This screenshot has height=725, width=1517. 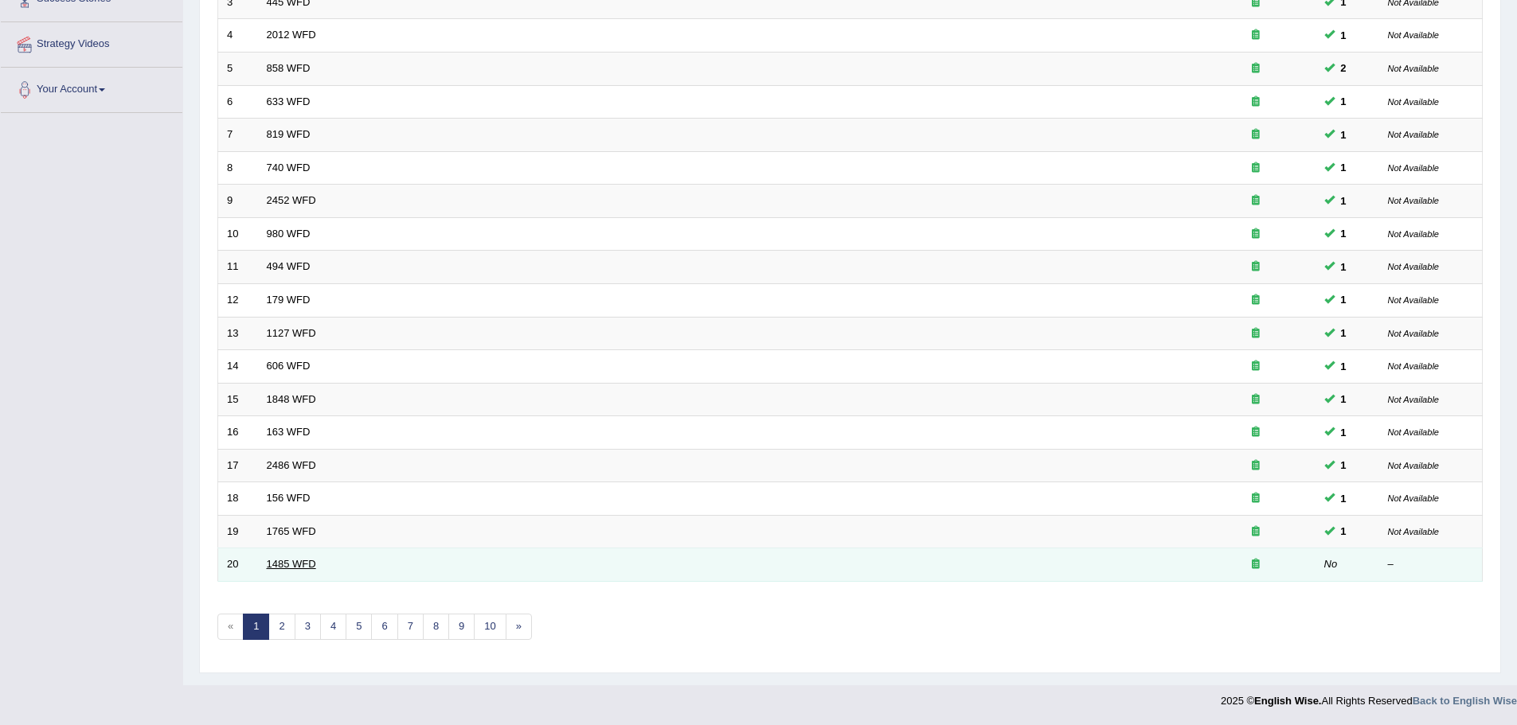 I want to click on a: 1127 WFD, so click(x=291, y=333).